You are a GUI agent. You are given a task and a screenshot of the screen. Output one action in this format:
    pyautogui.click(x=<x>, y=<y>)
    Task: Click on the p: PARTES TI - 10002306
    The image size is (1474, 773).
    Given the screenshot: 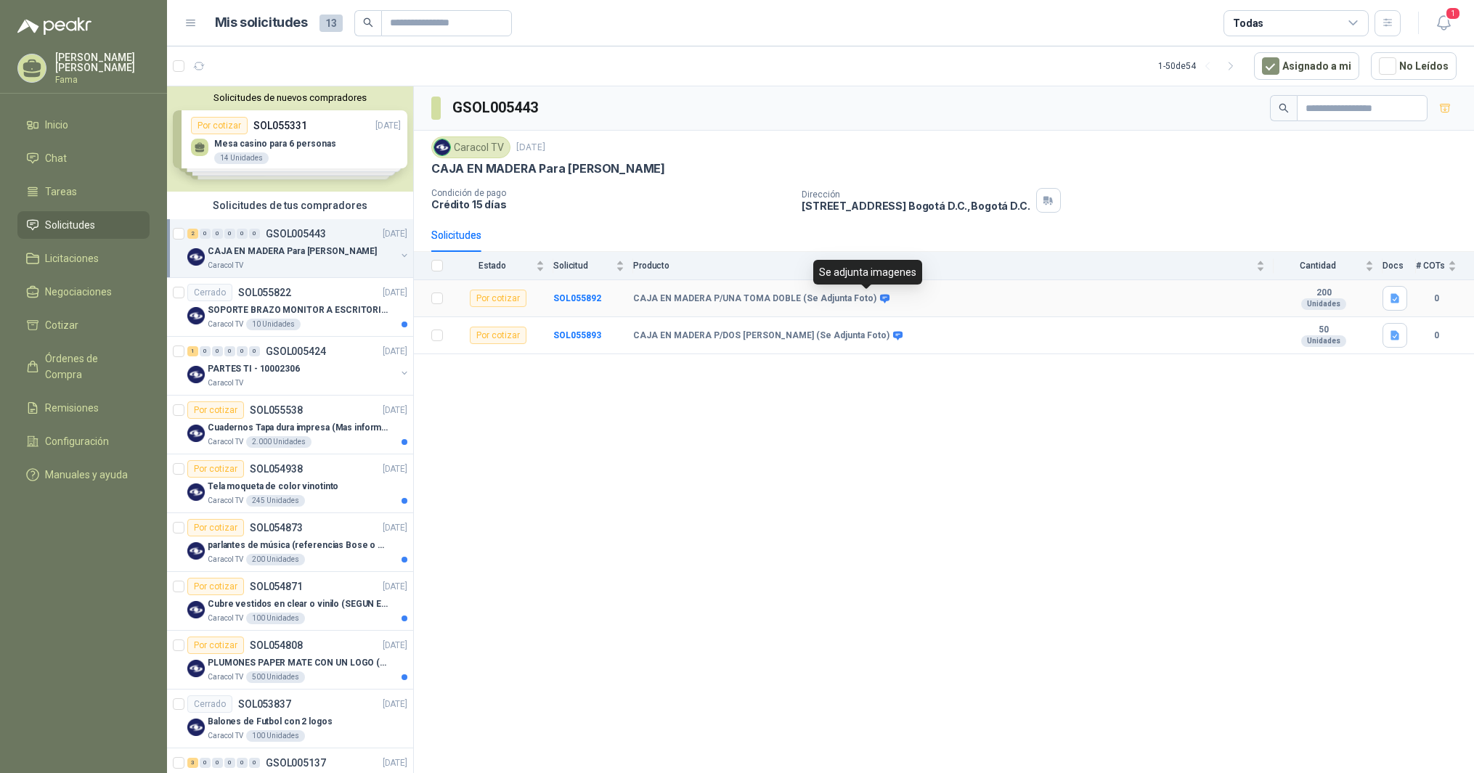 What is the action you would take?
    pyautogui.click(x=253, y=369)
    